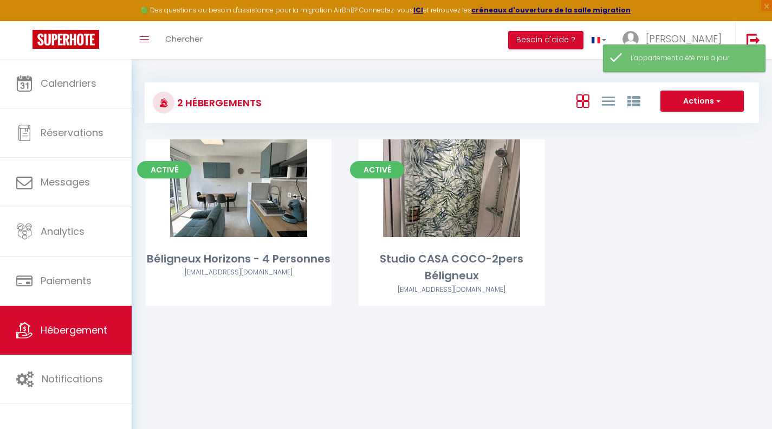  Describe the element at coordinates (25, 21) in the screenshot. I see `button: Ouvrir le widget de chat LiveChat` at that location.